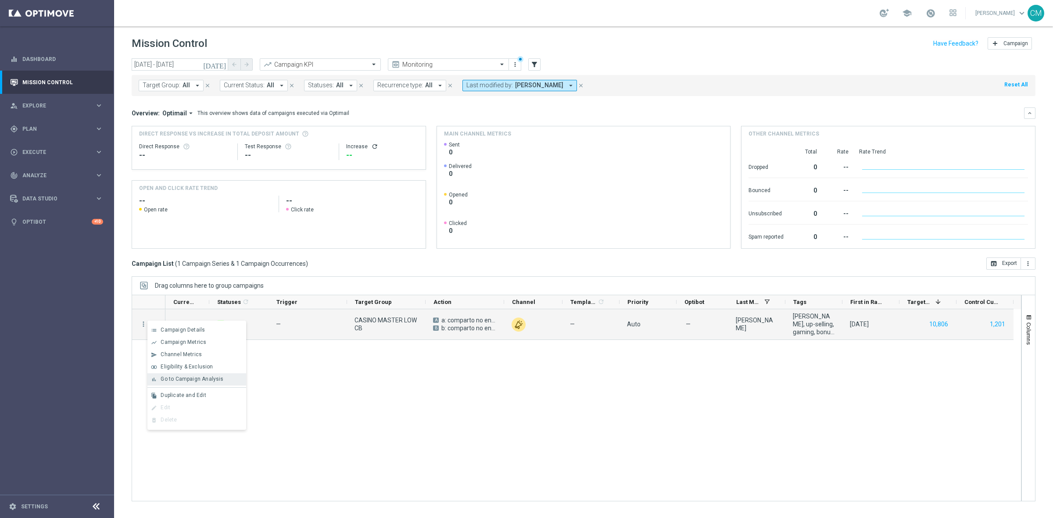 This screenshot has height=518, width=1053. What do you see at coordinates (583, 302) in the screenshot?
I see `span: Templates` at bounding box center [583, 302].